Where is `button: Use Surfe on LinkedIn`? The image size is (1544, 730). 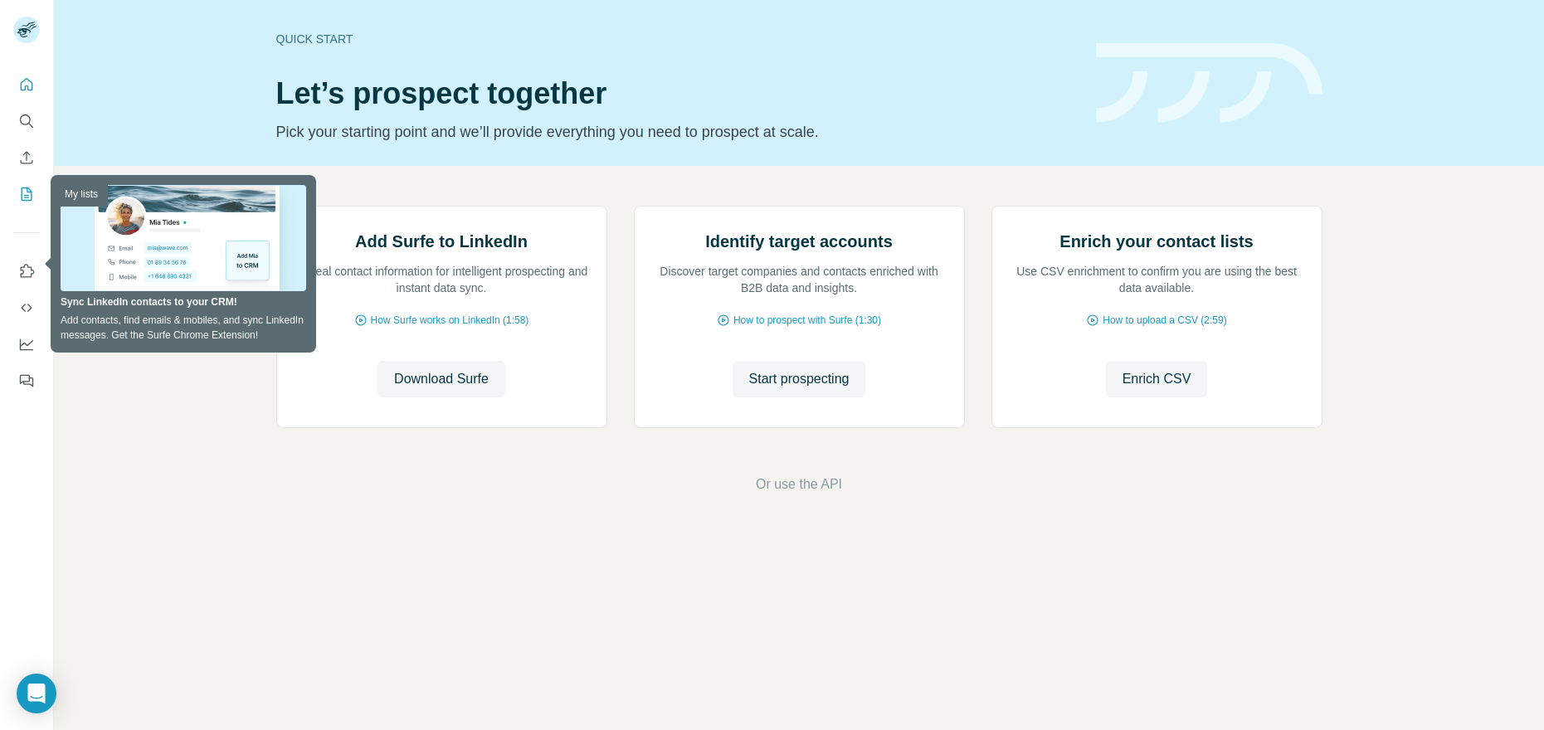 button: Use Surfe on LinkedIn is located at coordinates (27, 271).